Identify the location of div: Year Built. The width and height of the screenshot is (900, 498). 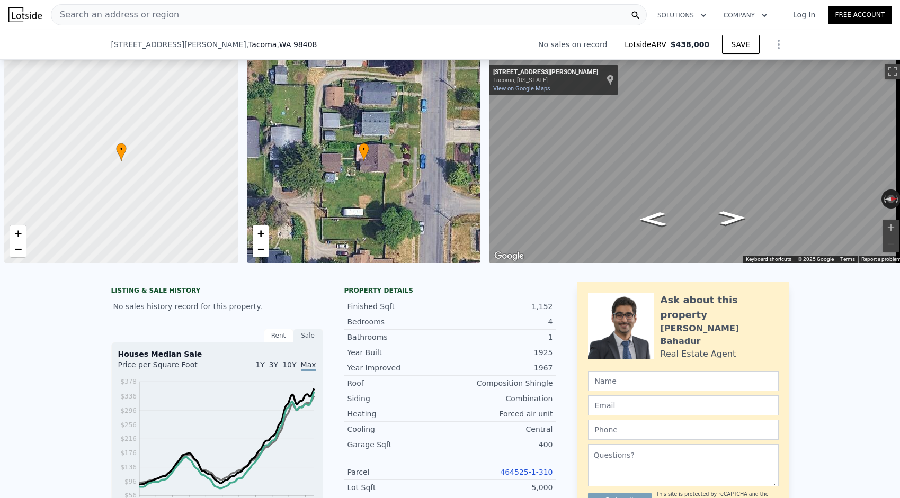
(399, 353).